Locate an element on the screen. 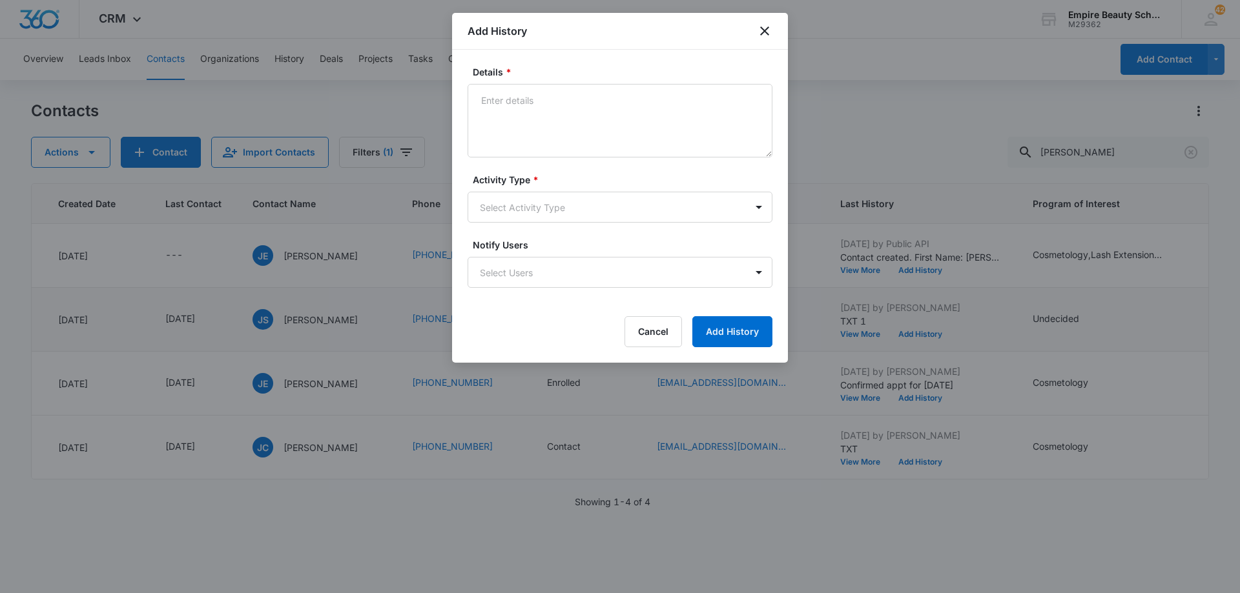 The width and height of the screenshot is (1240, 593). button: close is located at coordinates (765, 31).